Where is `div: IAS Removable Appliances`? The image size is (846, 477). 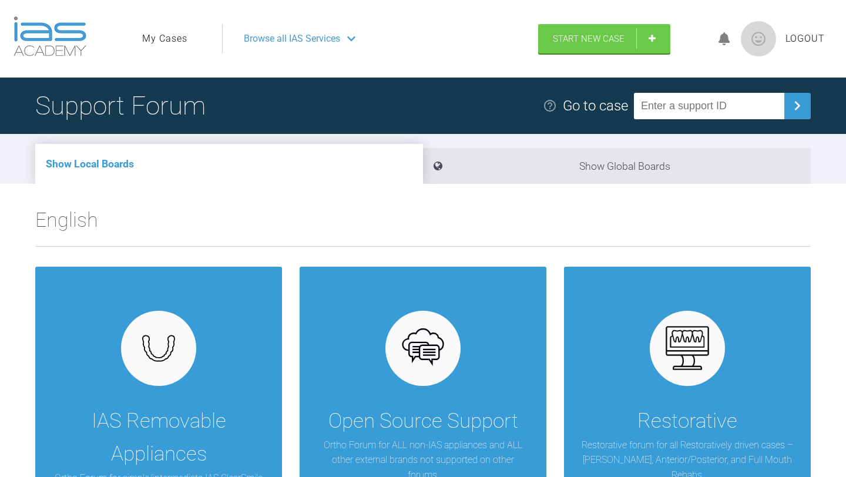
div: IAS Removable Appliances is located at coordinates (159, 438).